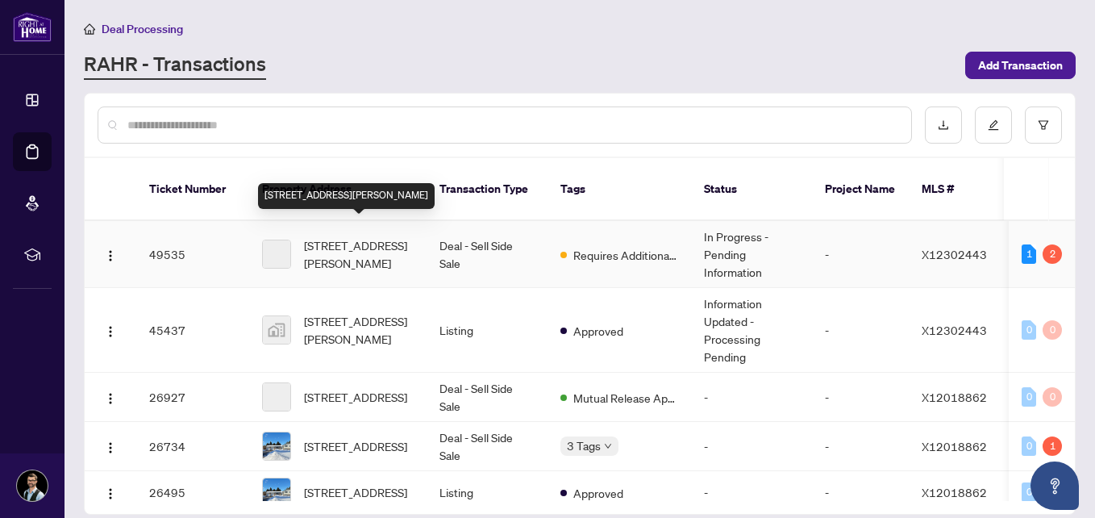 The width and height of the screenshot is (1095, 518). What do you see at coordinates (193, 330) in the screenshot?
I see `td: 45437` at bounding box center [193, 330].